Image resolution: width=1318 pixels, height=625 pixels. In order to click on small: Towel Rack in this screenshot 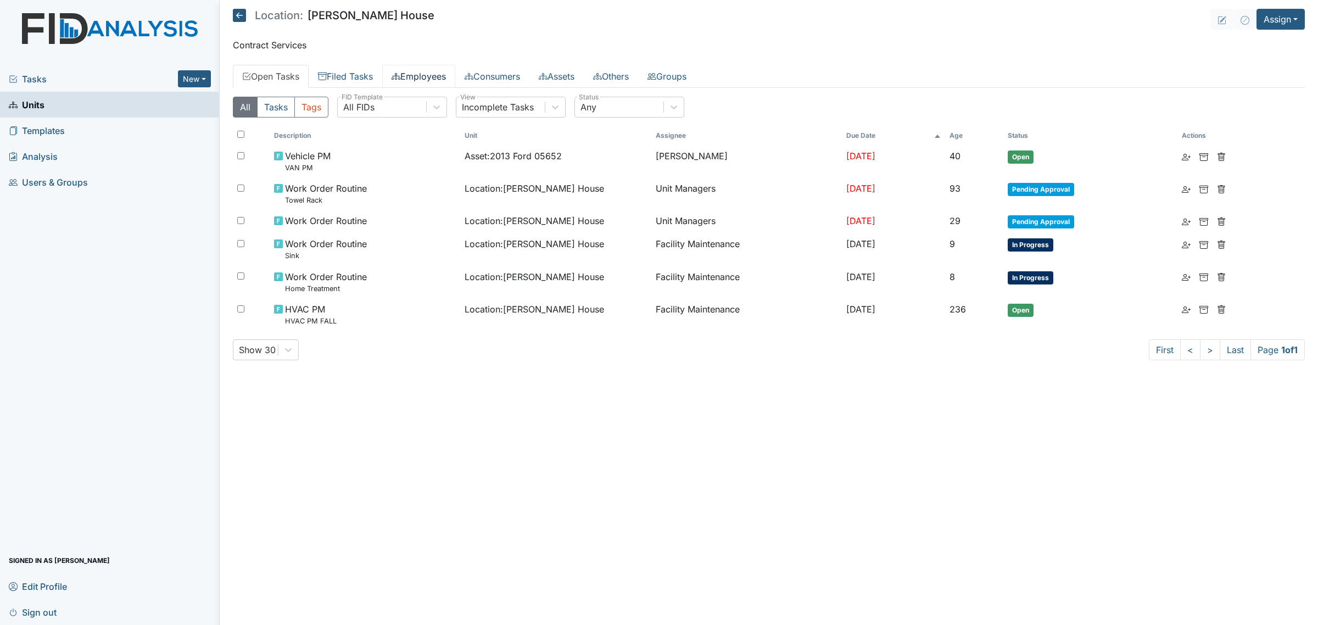, I will do `click(326, 200)`.